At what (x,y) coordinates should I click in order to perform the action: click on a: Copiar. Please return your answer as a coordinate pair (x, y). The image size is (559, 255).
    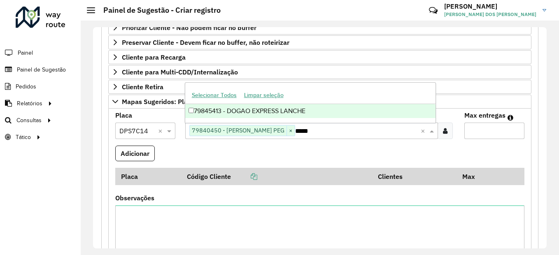
    Looking at the image, I should click on (244, 177).